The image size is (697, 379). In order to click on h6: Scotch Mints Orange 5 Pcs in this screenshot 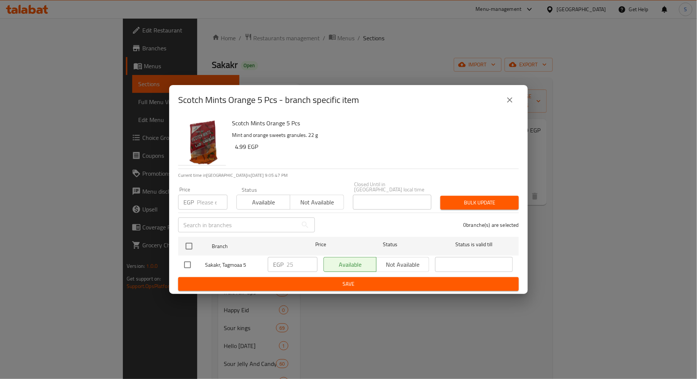, I will do `click(372, 123)`.